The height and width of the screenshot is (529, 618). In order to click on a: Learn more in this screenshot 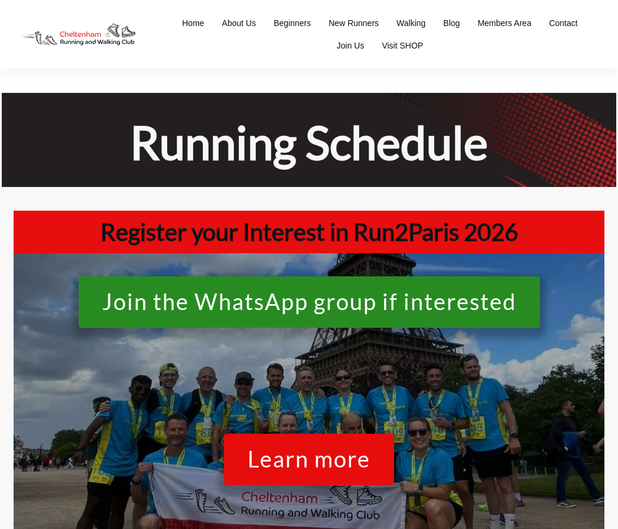, I will do `click(309, 459)`.